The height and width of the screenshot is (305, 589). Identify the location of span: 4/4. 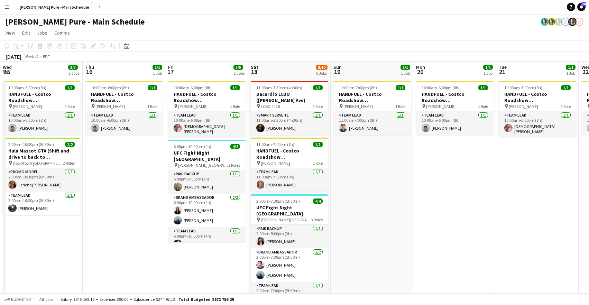
(318, 201).